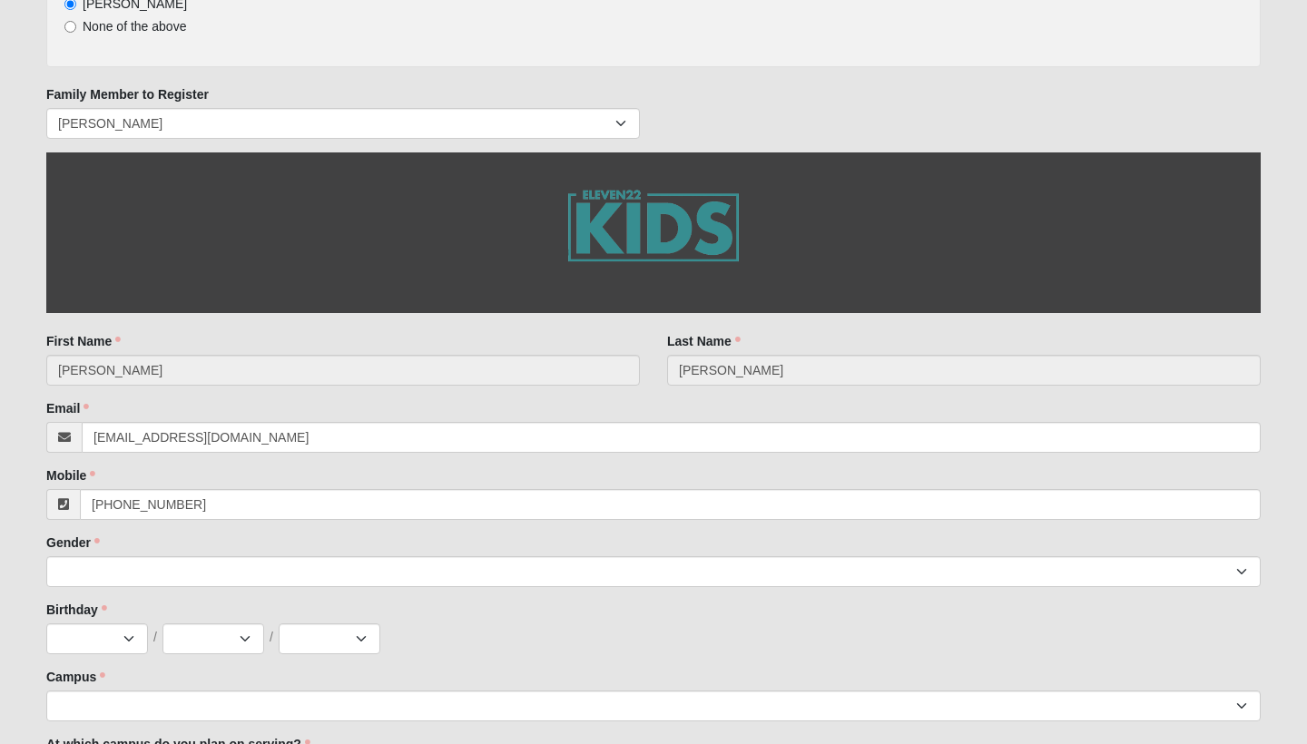 This screenshot has height=744, width=1307. Describe the element at coordinates (127, 94) in the screenshot. I see `label: Family Member to Register` at that location.